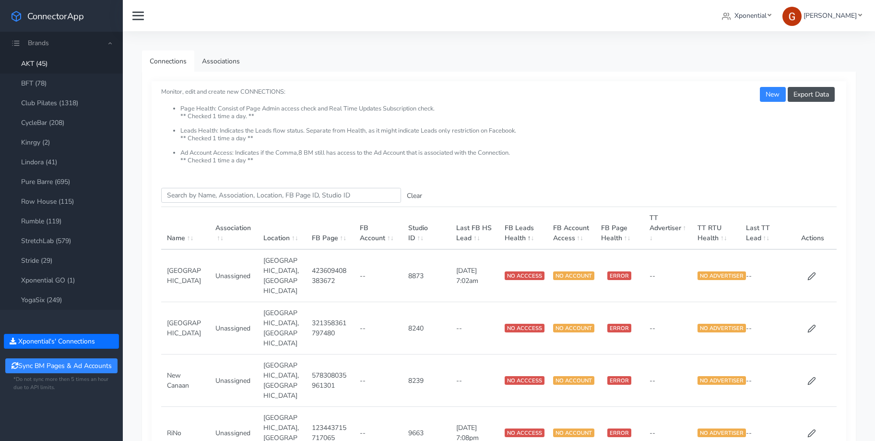  I want to click on button: Clear, so click(415, 195).